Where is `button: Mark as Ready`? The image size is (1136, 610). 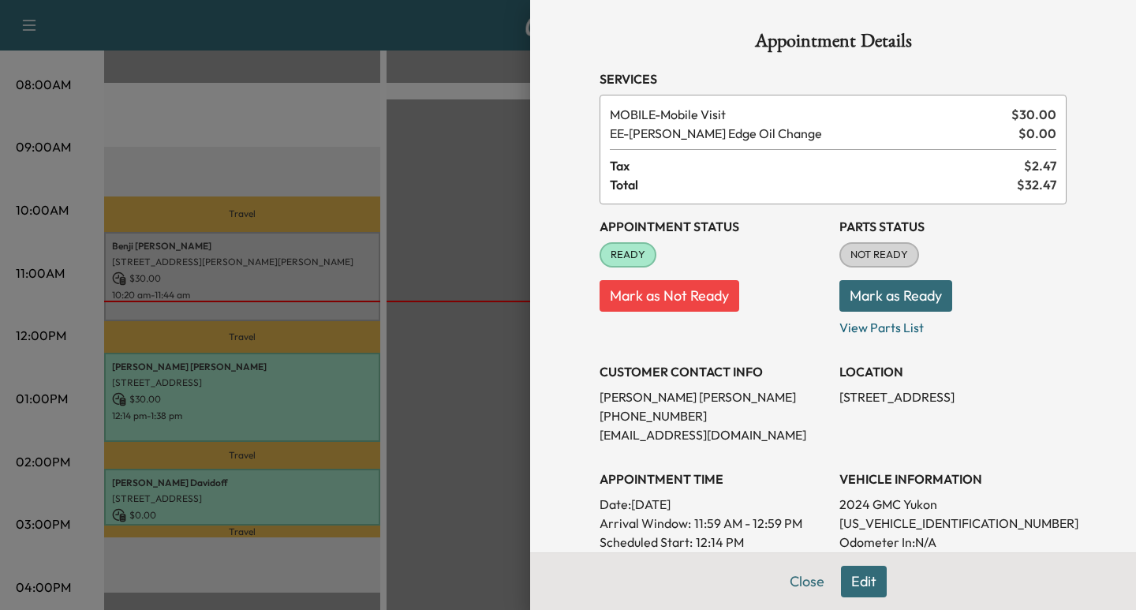 button: Mark as Ready is located at coordinates (895, 296).